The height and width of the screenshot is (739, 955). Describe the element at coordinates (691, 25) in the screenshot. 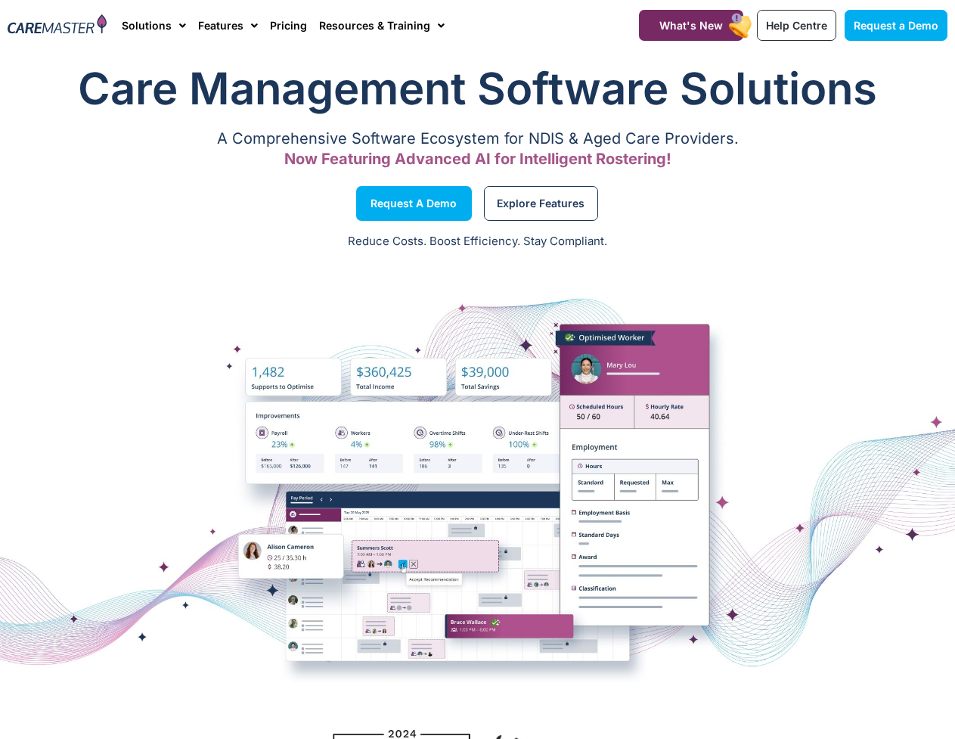

I see `a: What's New` at that location.